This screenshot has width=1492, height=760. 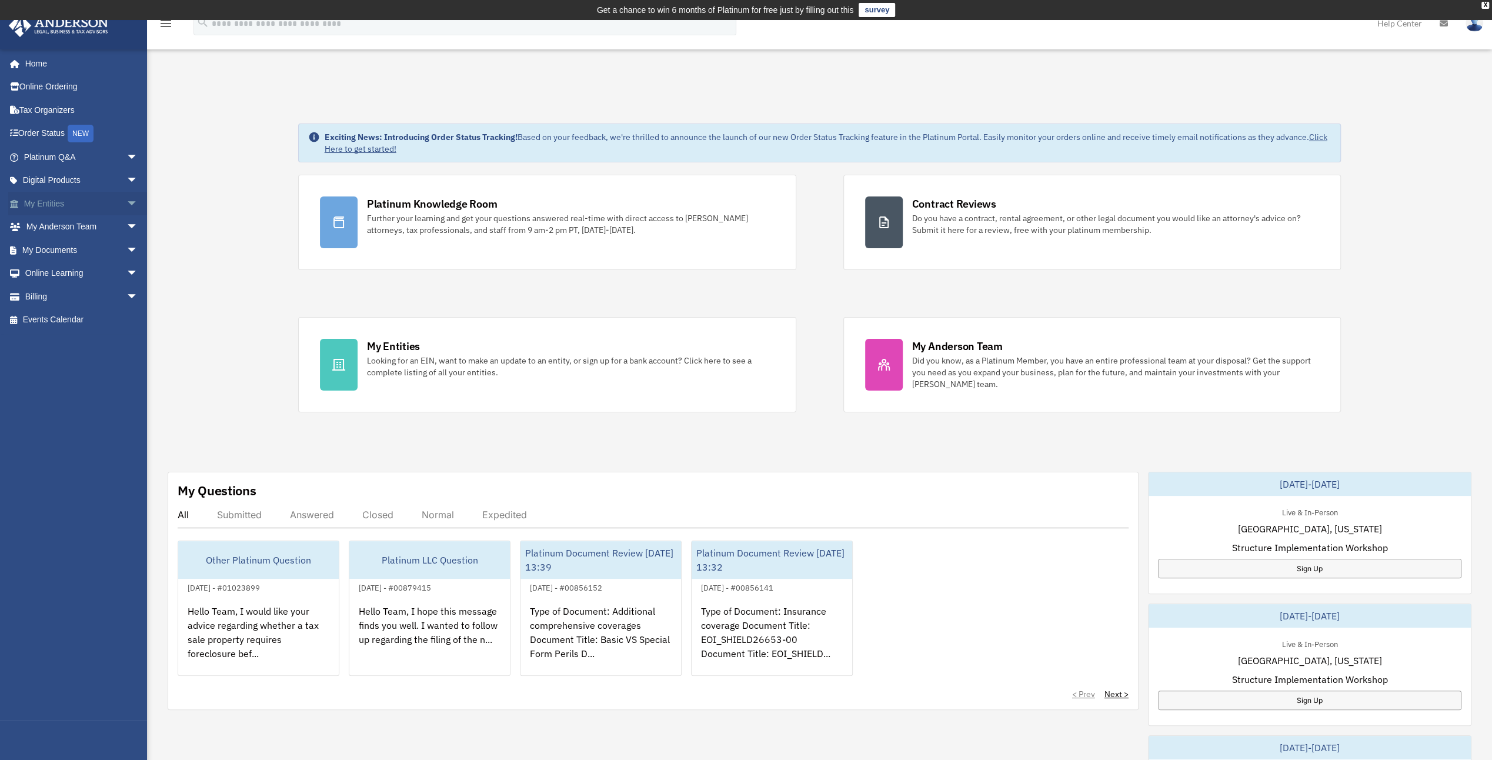 What do you see at coordinates (183, 515) in the screenshot?
I see `div: All` at bounding box center [183, 515].